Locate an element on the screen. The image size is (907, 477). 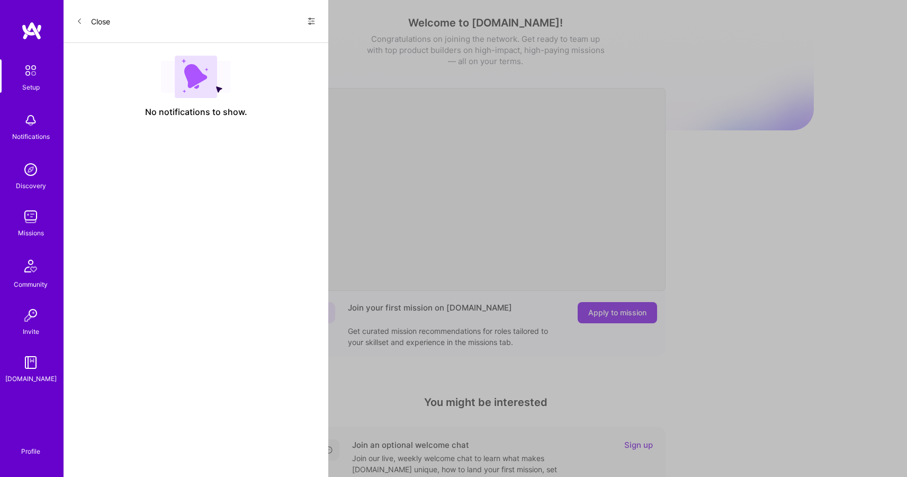
img: setup is located at coordinates (31, 70).